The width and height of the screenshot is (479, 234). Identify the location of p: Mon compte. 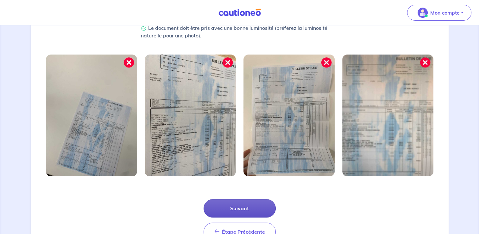
(445, 13).